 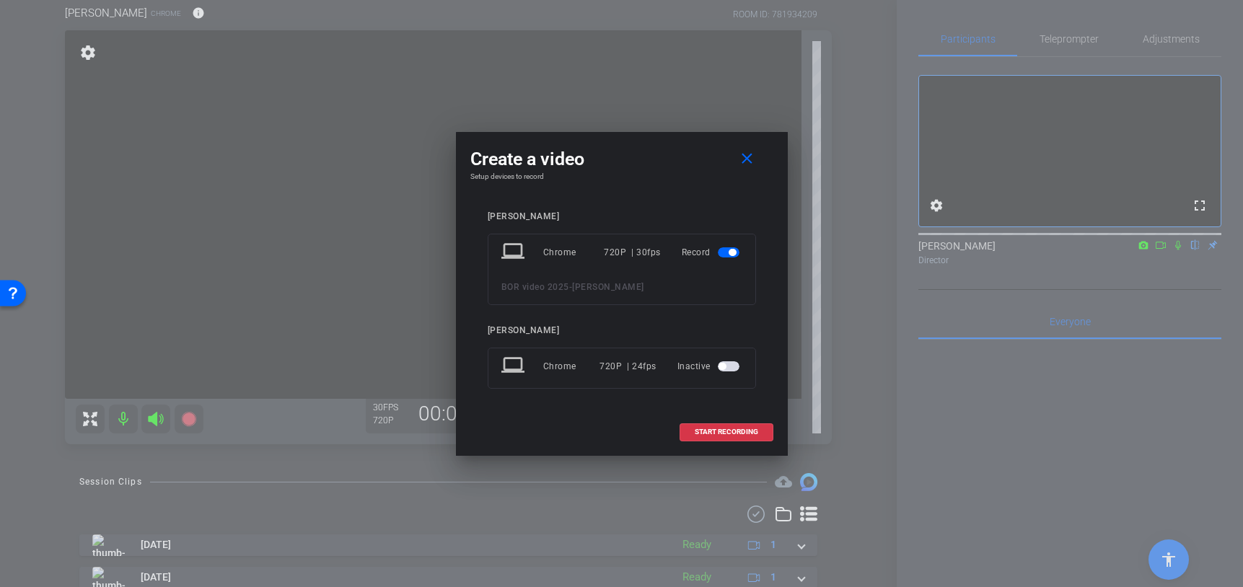 What do you see at coordinates (747, 159) in the screenshot?
I see `mat-icon: close` at bounding box center [747, 159].